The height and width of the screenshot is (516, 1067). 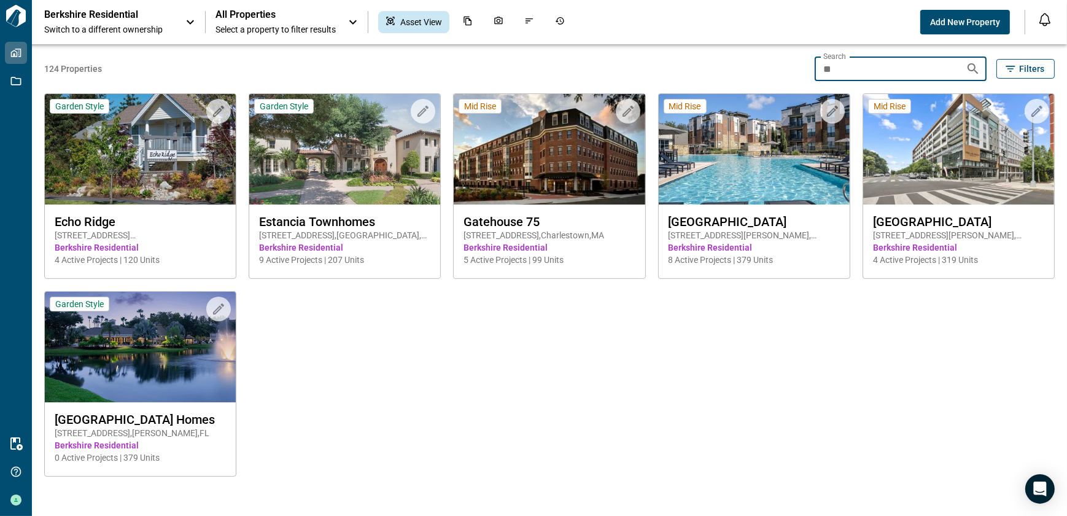 I want to click on span: Filters, so click(x=1032, y=69).